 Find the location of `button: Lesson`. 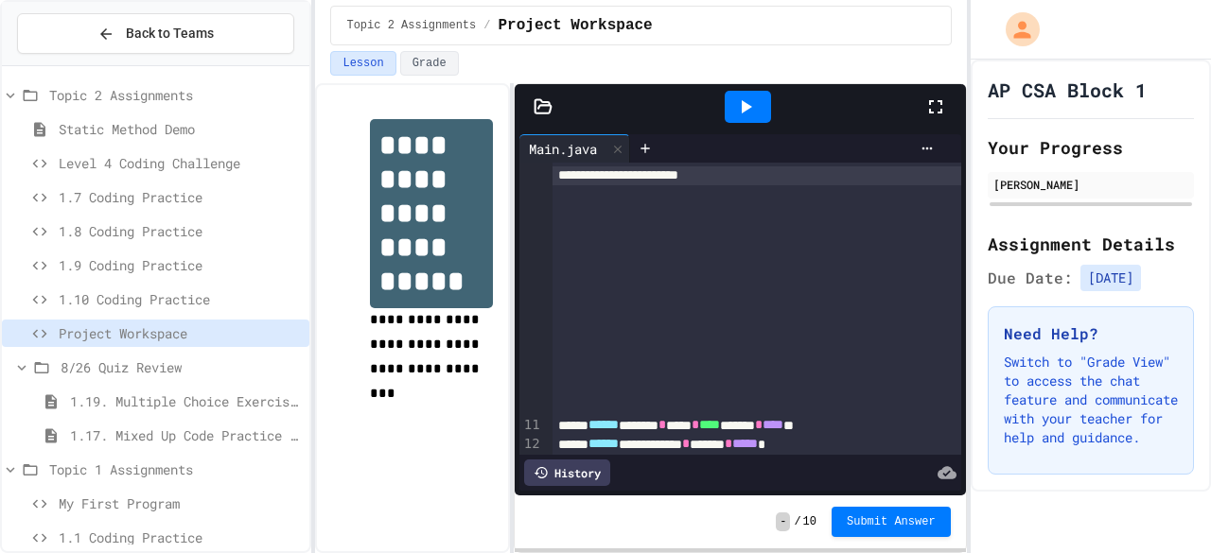

button: Lesson is located at coordinates (362, 63).